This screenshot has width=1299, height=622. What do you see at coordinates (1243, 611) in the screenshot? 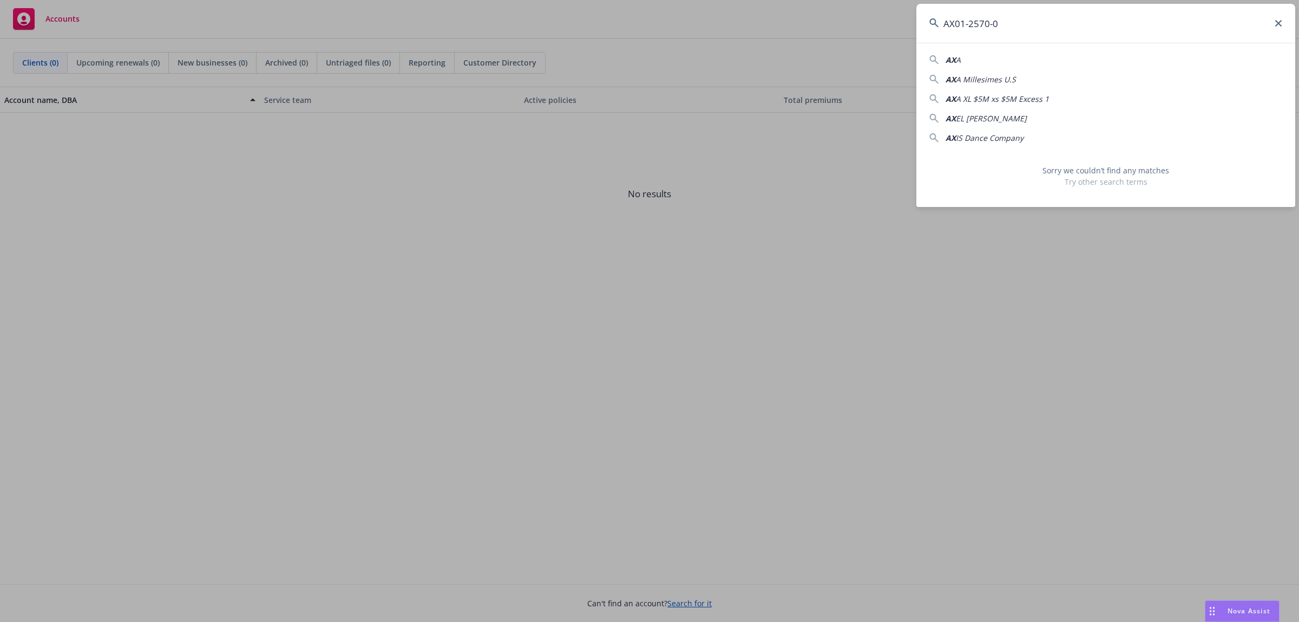
I see `button: Nova Assist` at bounding box center [1243, 611].